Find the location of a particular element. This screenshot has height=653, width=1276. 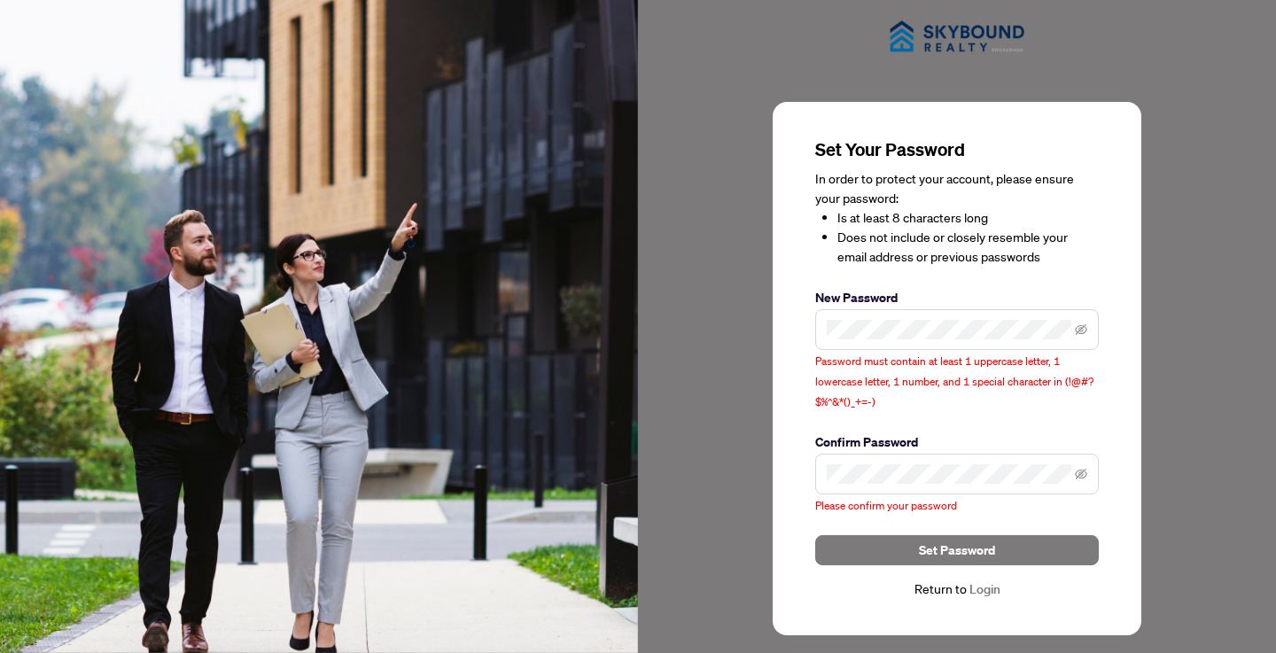

a: Login is located at coordinates (985, 589).